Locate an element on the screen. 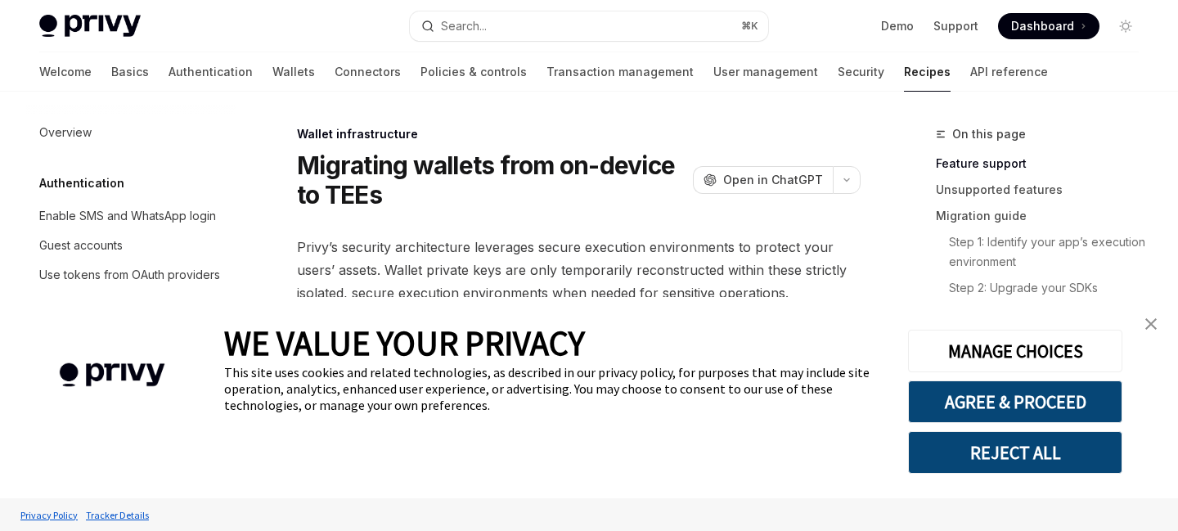 This screenshot has height=531, width=1178. button: Search...⌘K is located at coordinates (588, 26).